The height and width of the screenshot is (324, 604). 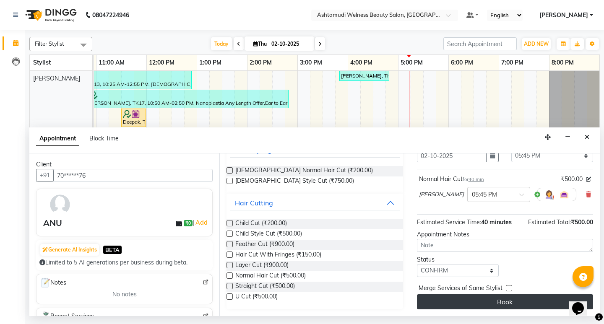 What do you see at coordinates (460, 289) in the screenshot?
I see `span: Merge Services of Same Stylist` at bounding box center [460, 289].